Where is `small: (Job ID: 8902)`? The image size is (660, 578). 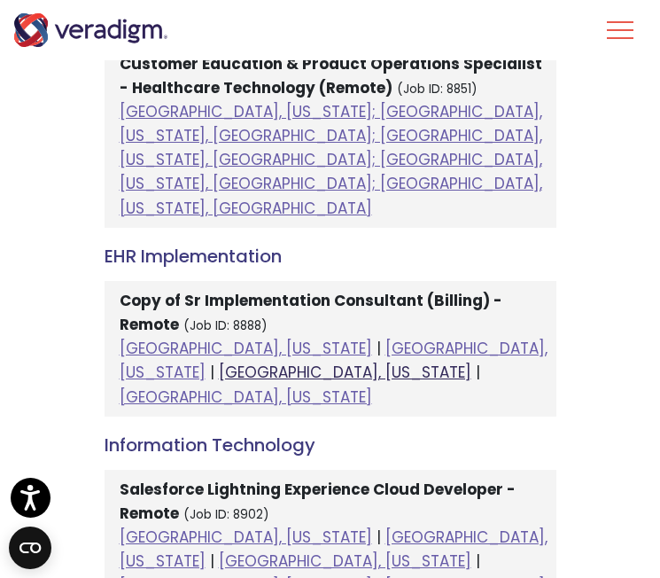
small: (Job ID: 8902) is located at coordinates (226, 514).